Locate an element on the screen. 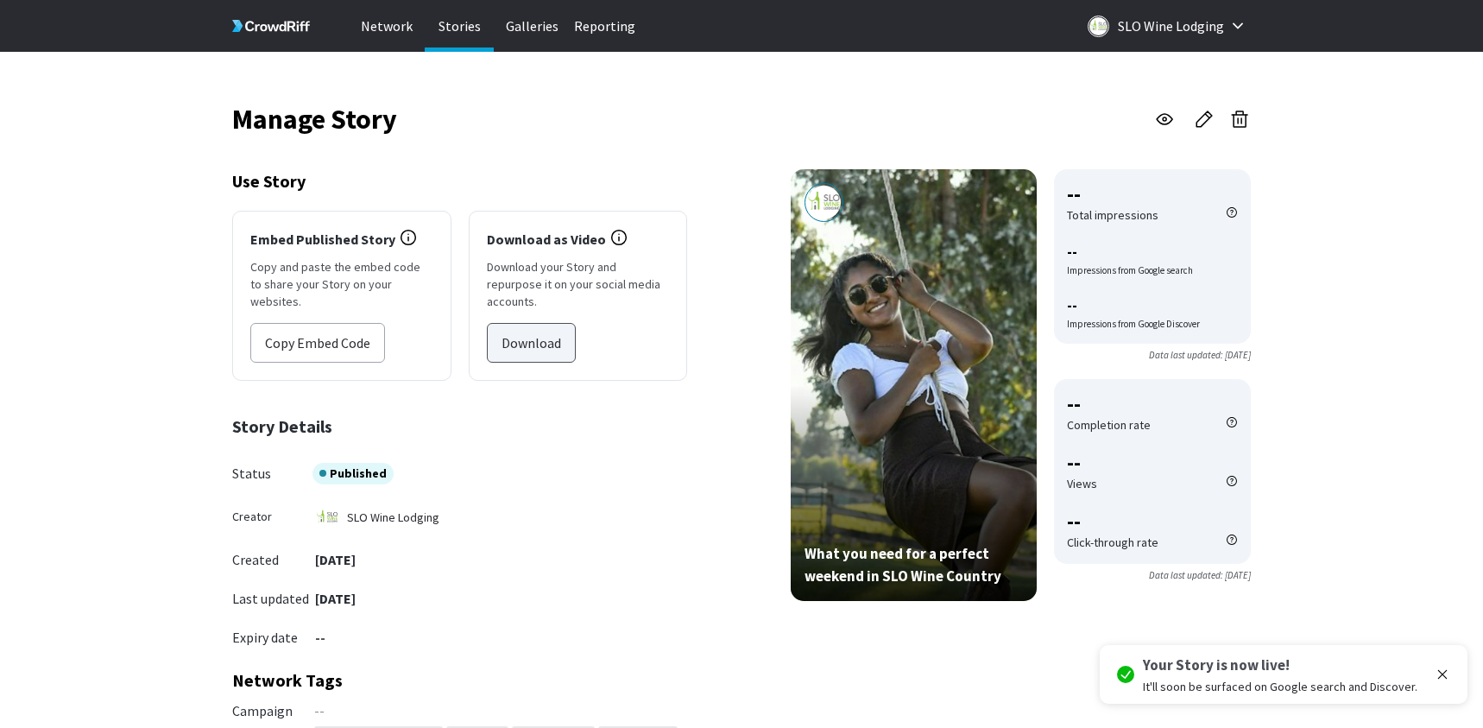 The image size is (1483, 728). p: Campaign is located at coordinates (271, 710).